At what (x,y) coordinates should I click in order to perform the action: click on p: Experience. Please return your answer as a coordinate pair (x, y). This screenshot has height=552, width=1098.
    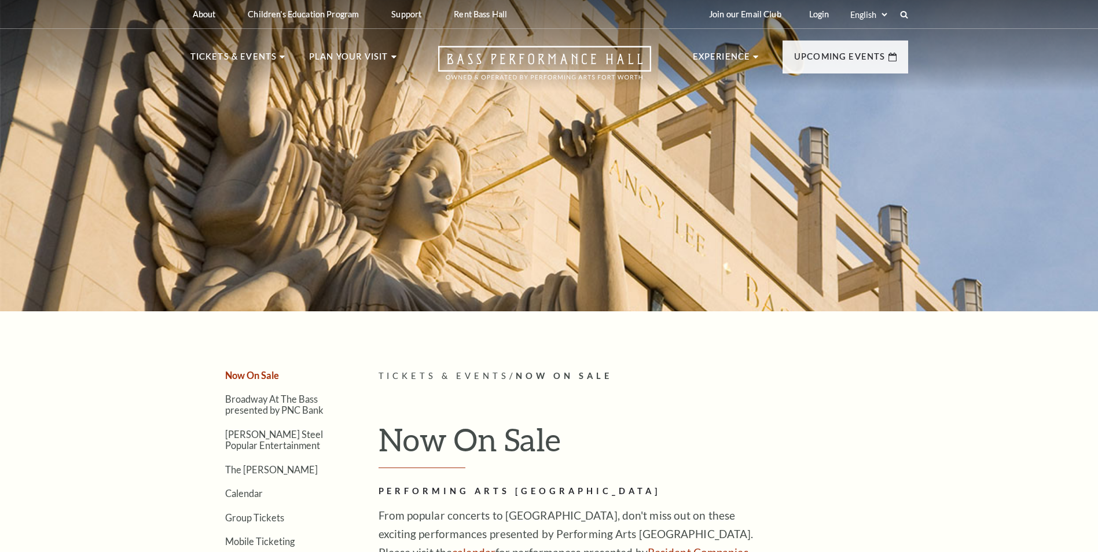
    Looking at the image, I should click on (722, 60).